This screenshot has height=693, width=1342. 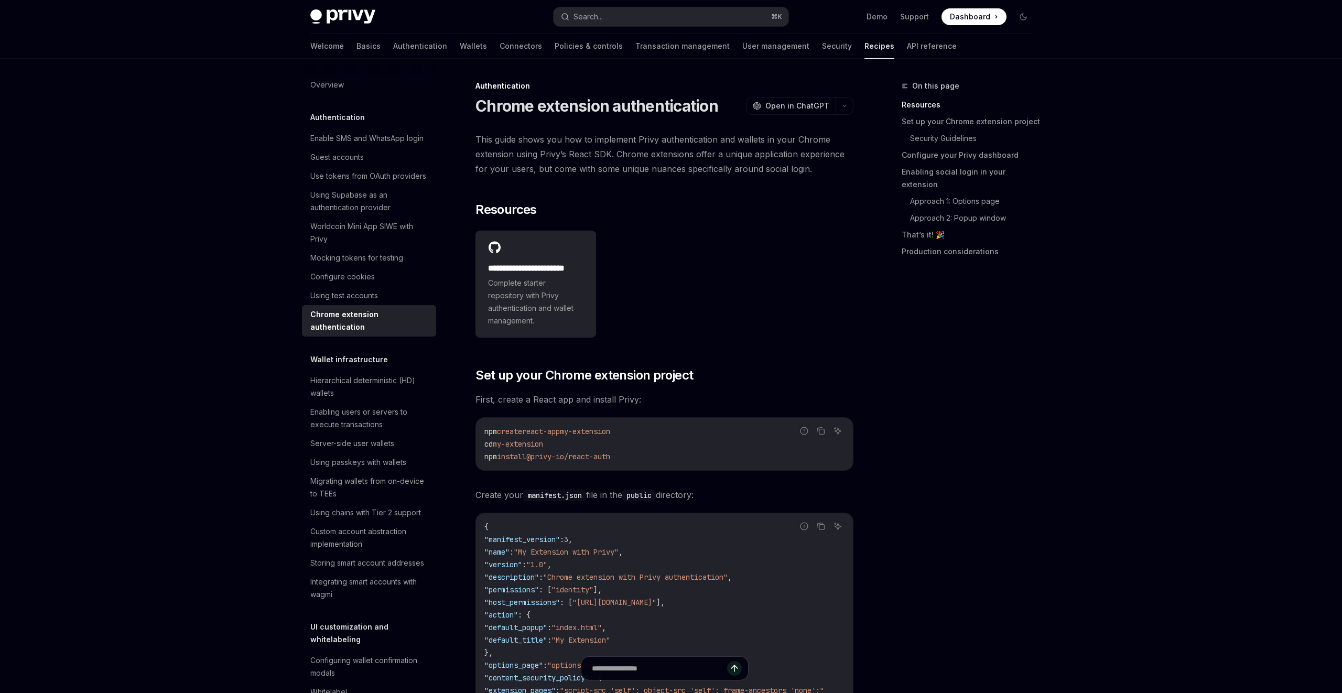 What do you see at coordinates (342, 277) in the screenshot?
I see `div: Configure cookies` at bounding box center [342, 277].